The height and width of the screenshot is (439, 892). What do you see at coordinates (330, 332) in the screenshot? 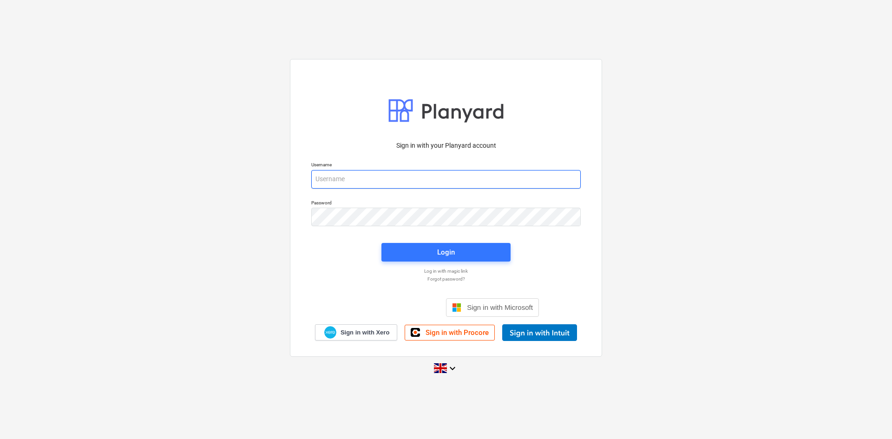
I see `img: Xero logo` at bounding box center [330, 332].